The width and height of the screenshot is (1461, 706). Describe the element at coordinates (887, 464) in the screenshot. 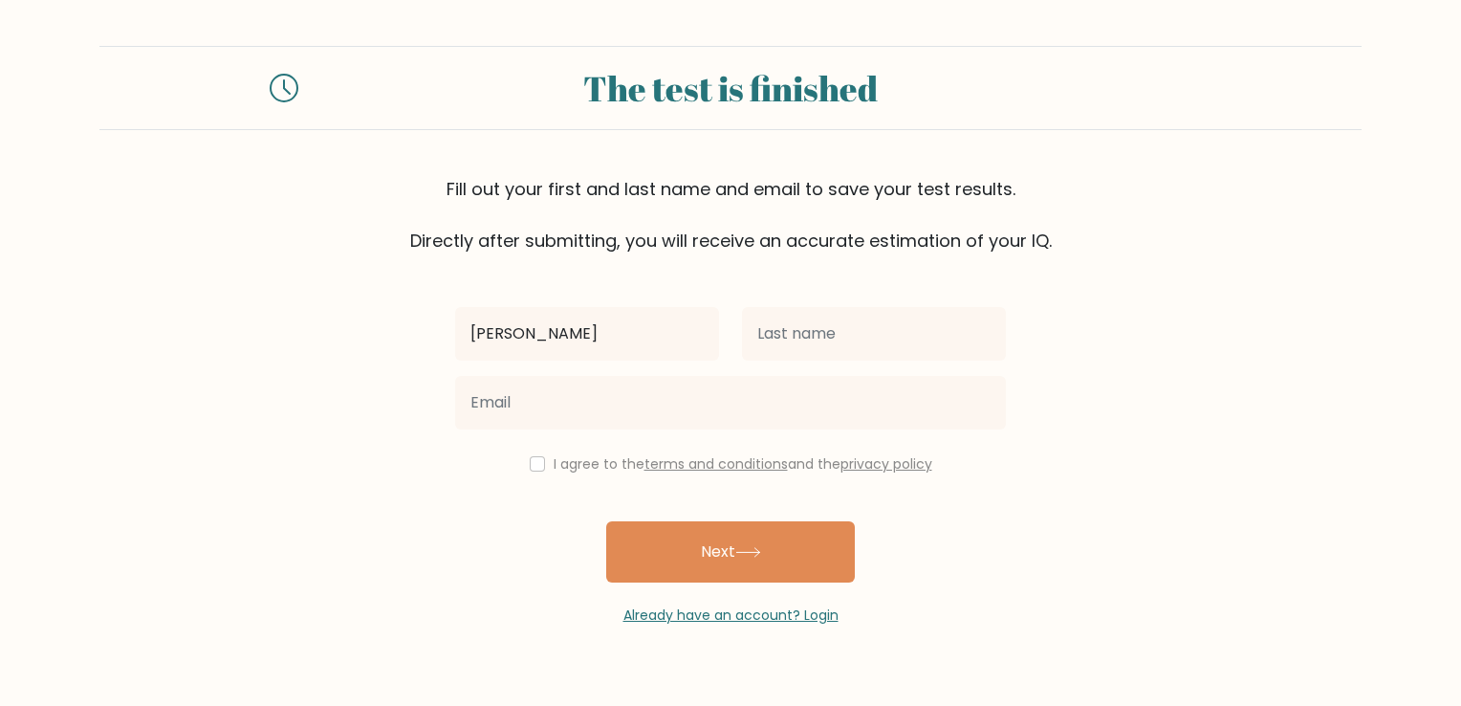

I see `a: privacy policy` at that location.